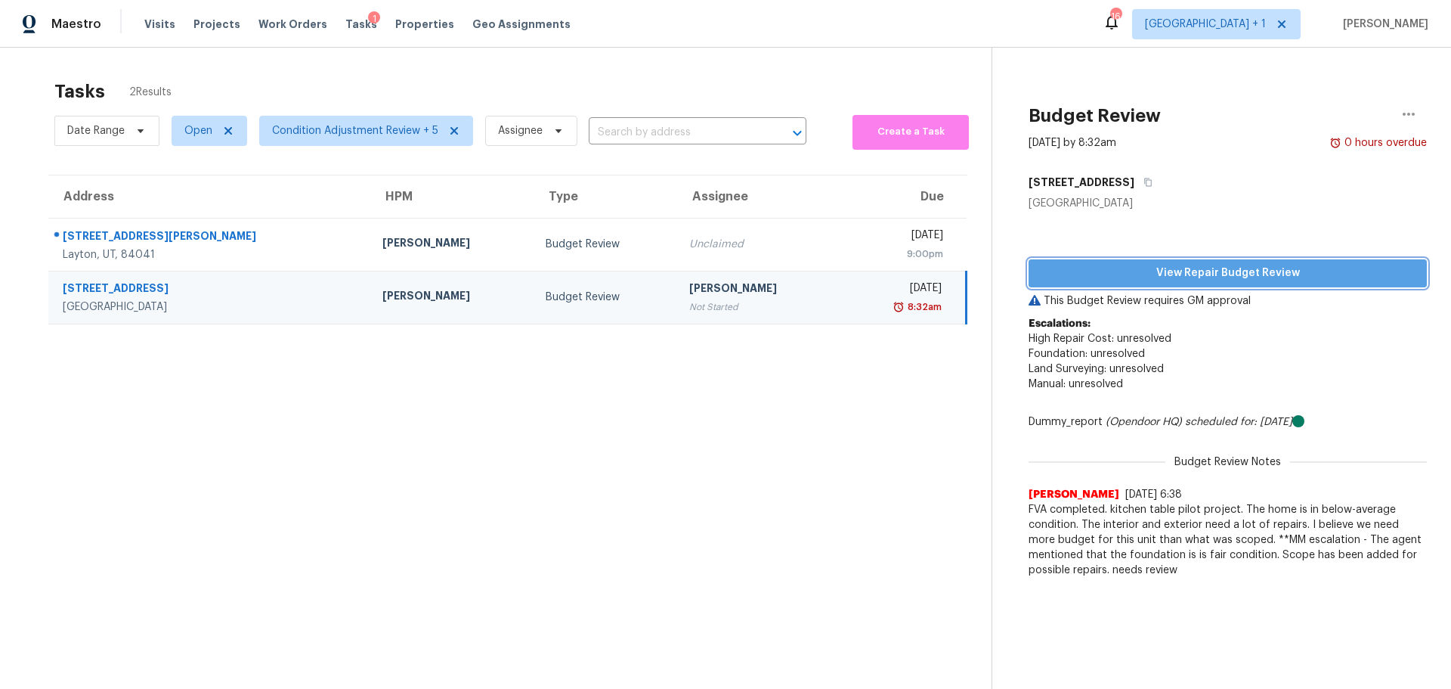 The width and height of the screenshot is (1451, 689). I want to click on span: Visits, so click(159, 24).